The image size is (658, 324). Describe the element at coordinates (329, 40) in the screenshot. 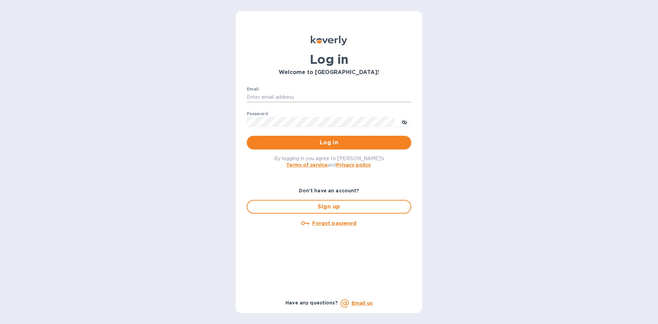

I see `img: Koverly` at that location.